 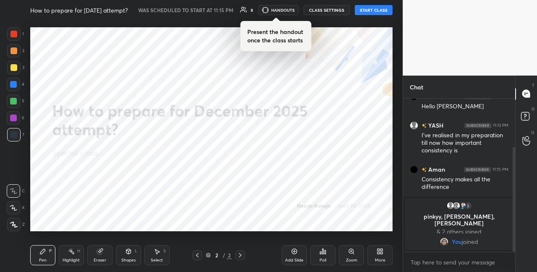 What do you see at coordinates (501, 169) in the screenshot?
I see `div: 11:15 PM` at bounding box center [501, 169].